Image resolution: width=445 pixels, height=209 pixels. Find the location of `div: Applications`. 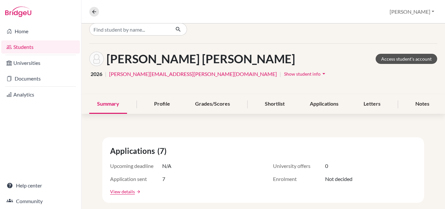

div: Applications is located at coordinates (324, 104).